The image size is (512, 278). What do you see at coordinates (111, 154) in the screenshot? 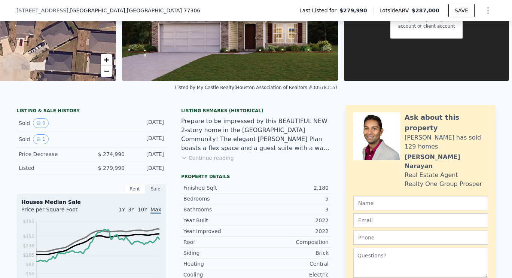
I see `span: $ 274,990` at bounding box center [111, 154].